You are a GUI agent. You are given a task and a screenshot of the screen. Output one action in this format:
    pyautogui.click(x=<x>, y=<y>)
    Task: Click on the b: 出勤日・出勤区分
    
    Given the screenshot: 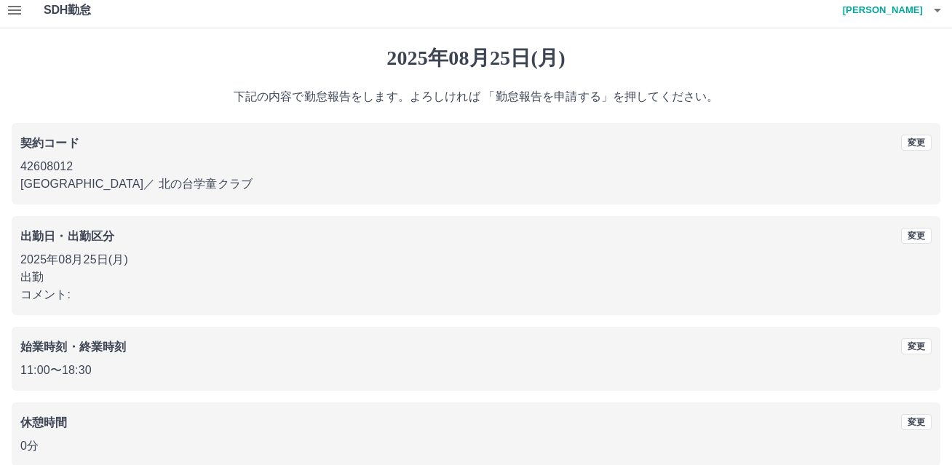 What is the action you would take?
    pyautogui.click(x=67, y=236)
    